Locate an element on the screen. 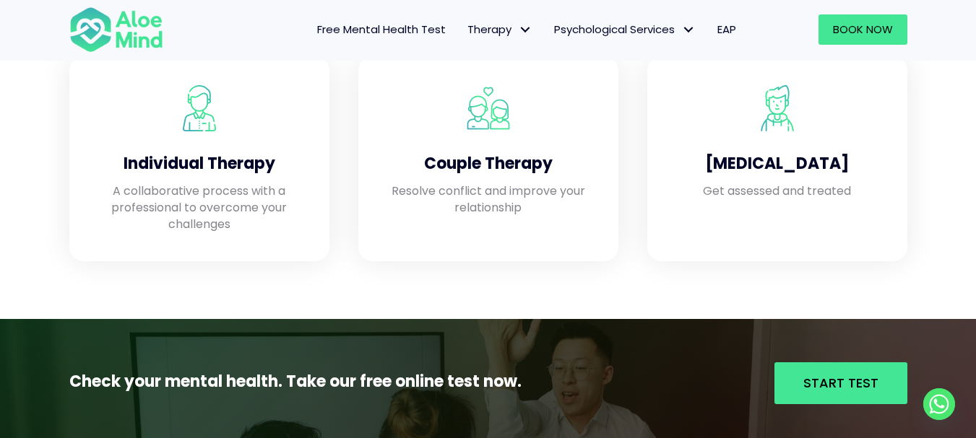 This screenshot has width=976, height=438. span: Start Test is located at coordinates (841, 383).